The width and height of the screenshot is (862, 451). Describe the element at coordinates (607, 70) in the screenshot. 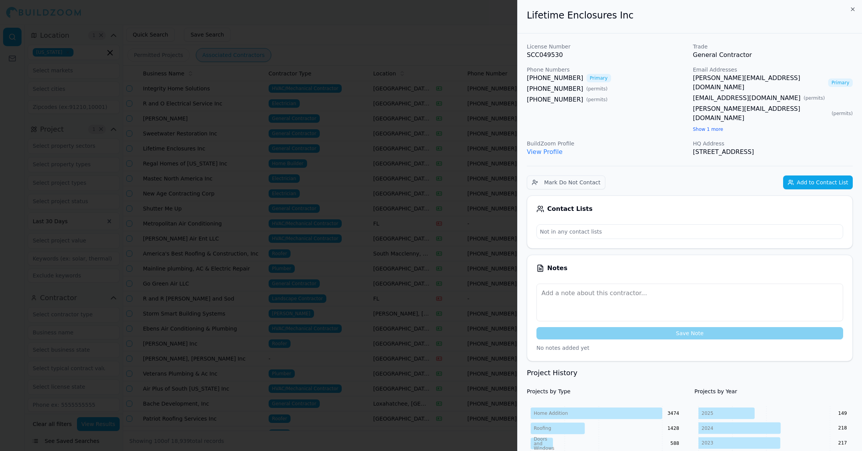

I see `p: Phone Numbers` at that location.